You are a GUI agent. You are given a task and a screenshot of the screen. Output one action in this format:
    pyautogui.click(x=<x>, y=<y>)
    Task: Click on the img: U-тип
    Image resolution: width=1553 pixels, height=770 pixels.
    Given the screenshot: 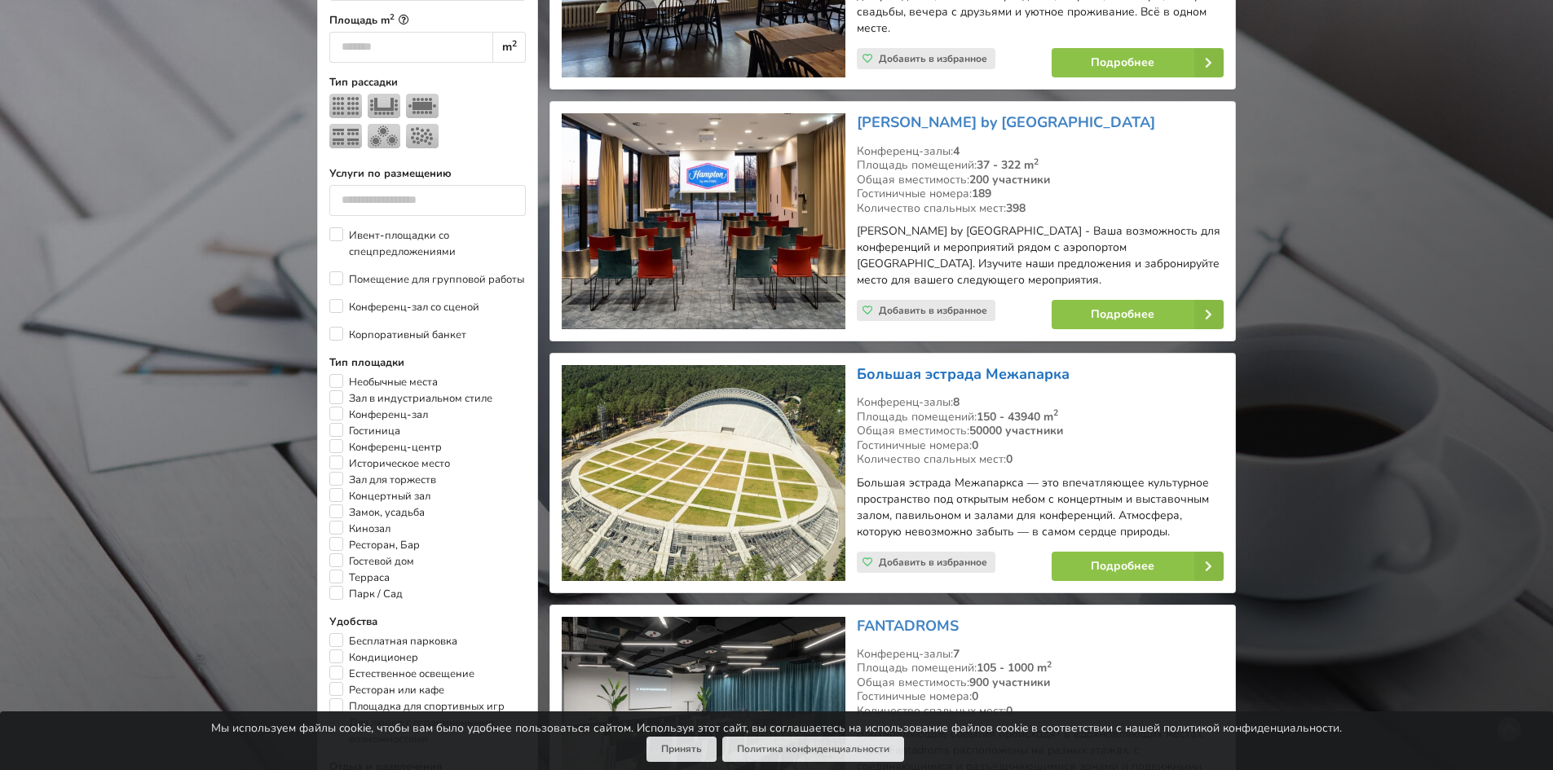 What is the action you would take?
    pyautogui.click(x=384, y=106)
    